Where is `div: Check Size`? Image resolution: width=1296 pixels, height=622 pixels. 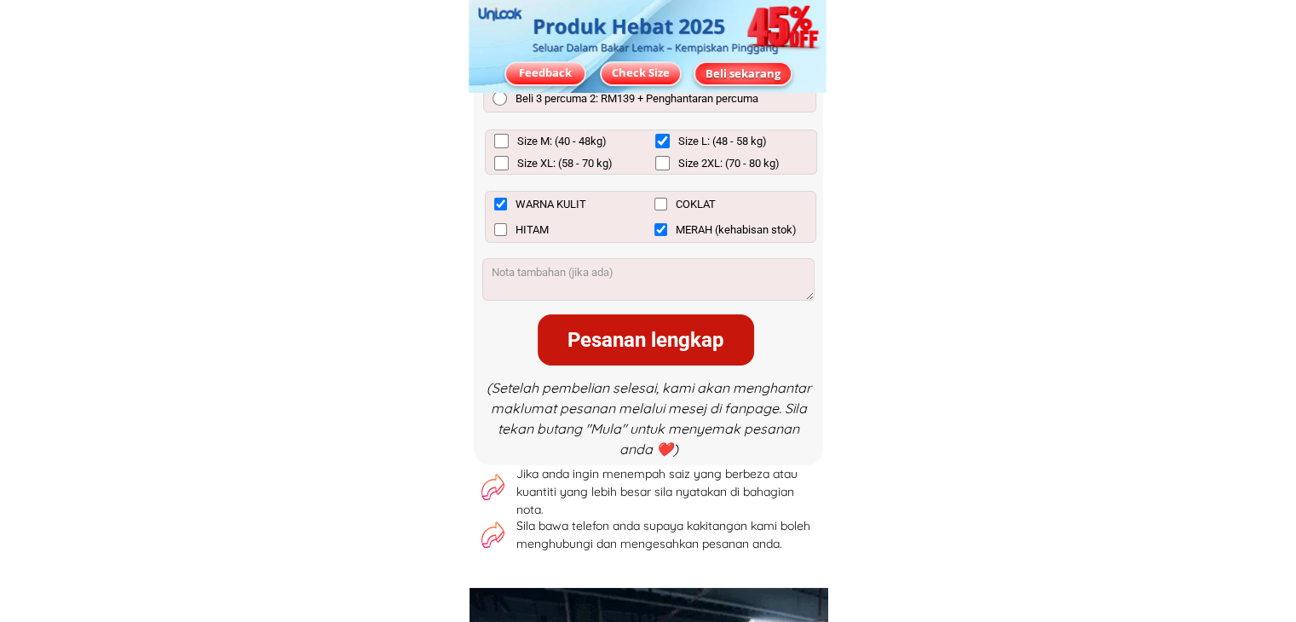
div: Check Size is located at coordinates (641, 73).